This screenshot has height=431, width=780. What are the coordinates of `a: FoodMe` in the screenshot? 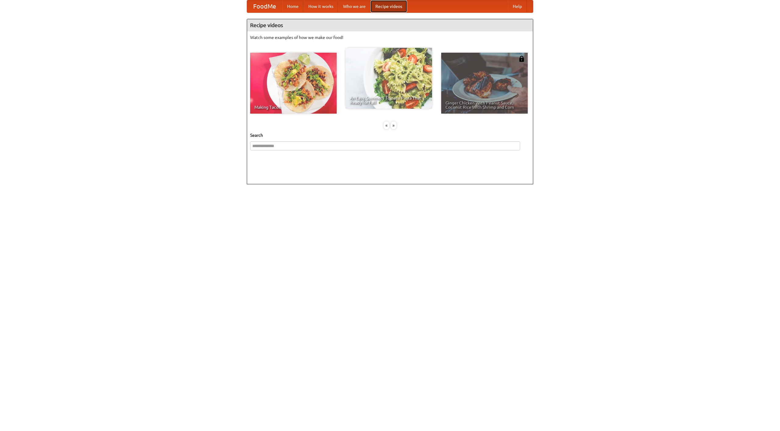 It's located at (264, 6).